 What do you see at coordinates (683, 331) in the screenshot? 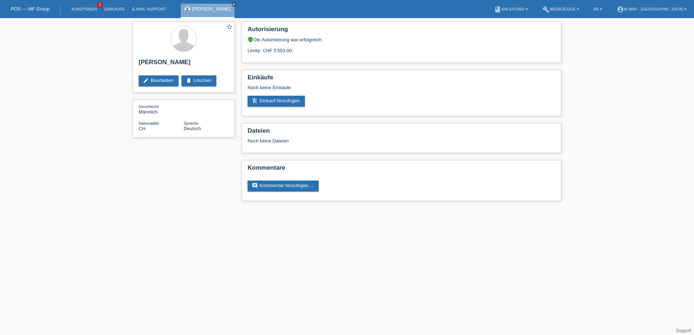
I see `a: Support` at bounding box center [683, 331].